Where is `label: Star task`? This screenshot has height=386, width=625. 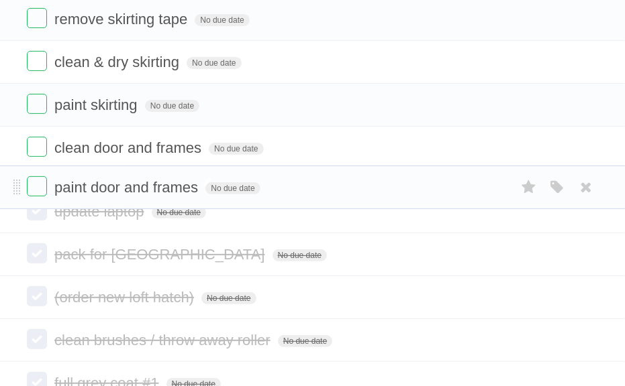
label: Star task is located at coordinates (529, 187).